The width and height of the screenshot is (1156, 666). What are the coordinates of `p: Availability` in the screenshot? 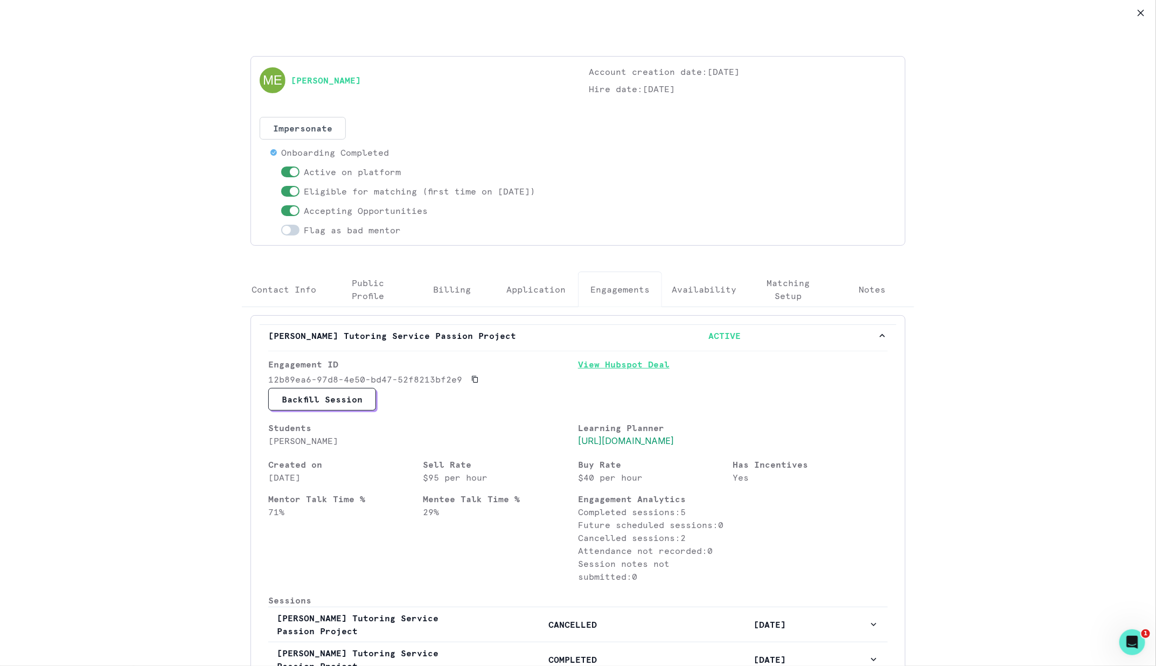 It's located at (704, 289).